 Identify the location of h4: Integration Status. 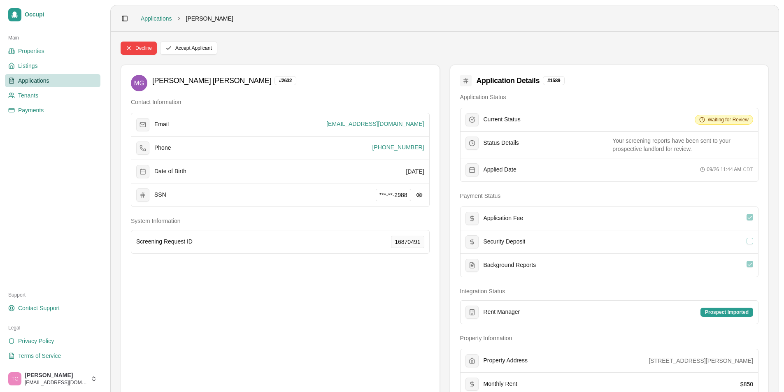
(610, 292).